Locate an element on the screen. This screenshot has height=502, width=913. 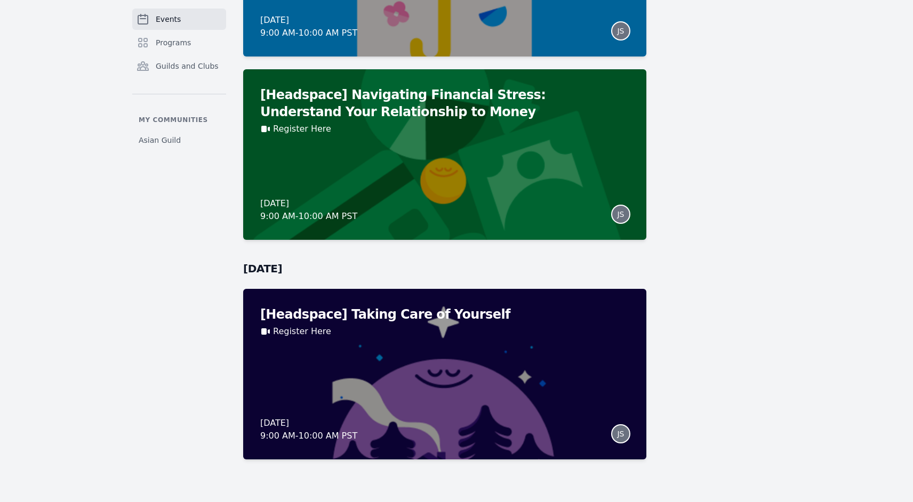
a: Events is located at coordinates (179, 19).